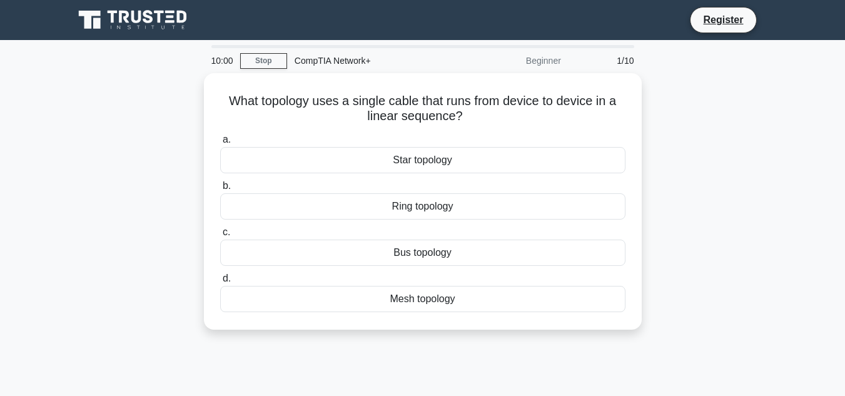  Describe the element at coordinates (373, 61) in the screenshot. I see `div: CompTIA Network+` at that location.